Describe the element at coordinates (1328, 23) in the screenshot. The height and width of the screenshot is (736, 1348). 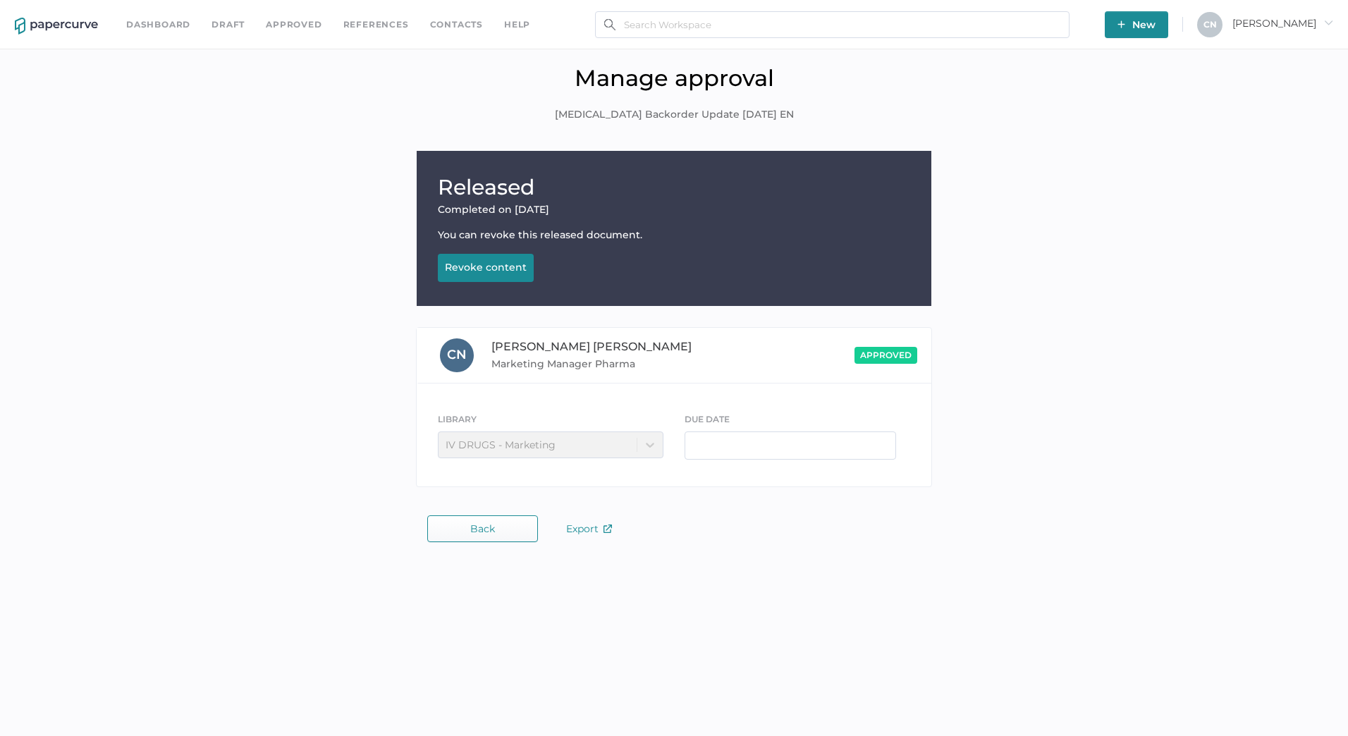
I see `i: arrow_right` at that location.